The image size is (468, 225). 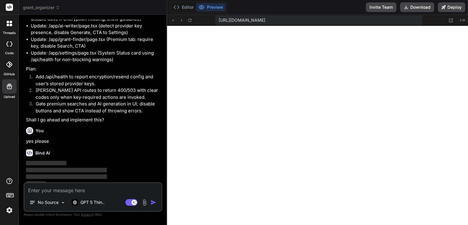 I want to click on li: Add /api/health to report encryption/resend config and user’s stored provider keys., so click(x=96, y=80).